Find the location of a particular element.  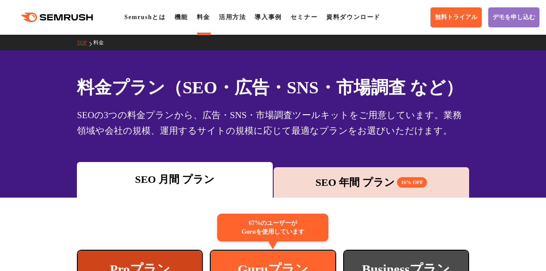

a: デモを申し込む is located at coordinates (514, 17).